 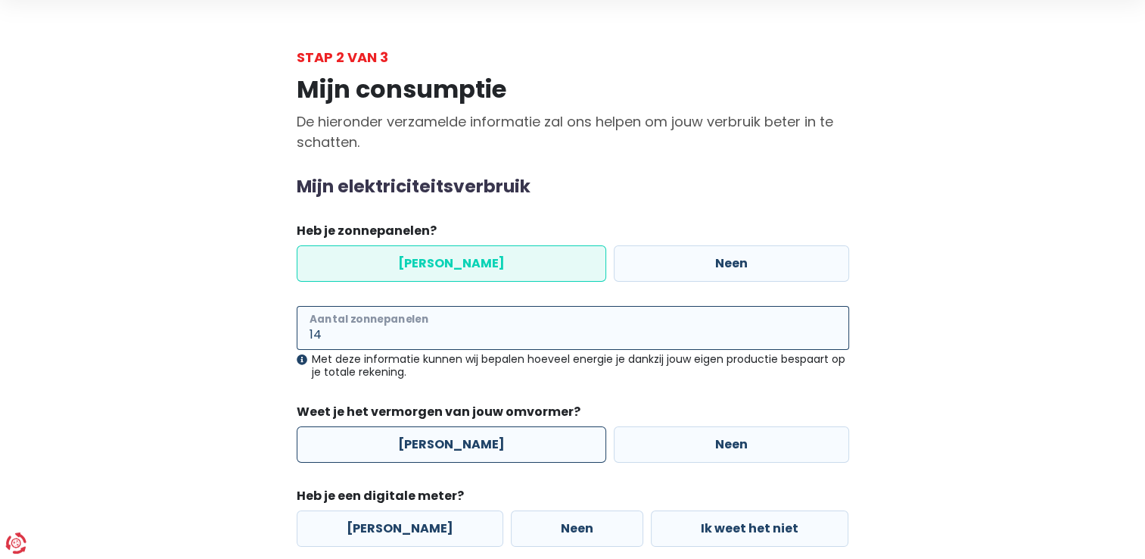 I want to click on legend: Weet je het vermorgen van jouw omvormer?, so click(x=573, y=414).